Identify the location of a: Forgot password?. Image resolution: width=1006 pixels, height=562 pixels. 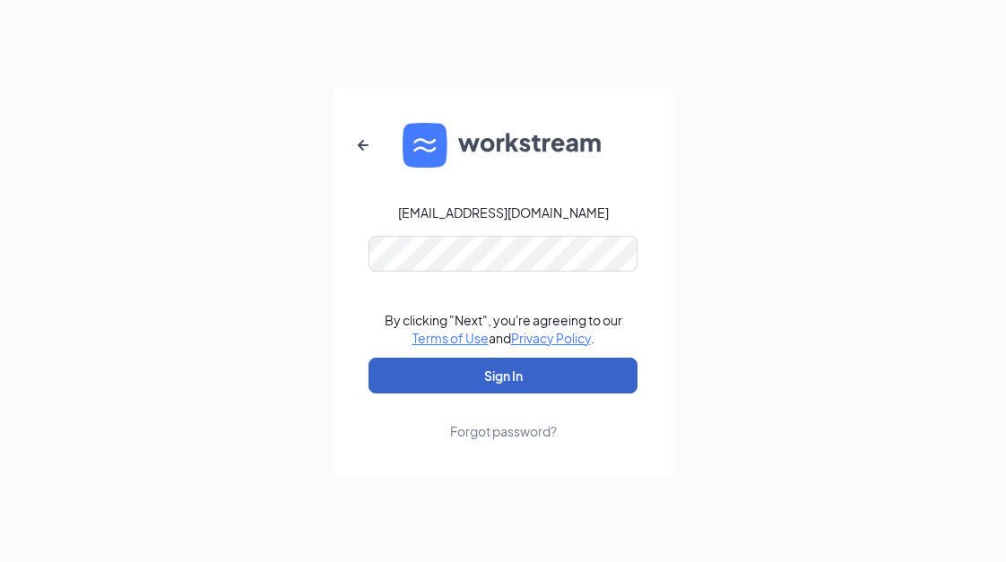
(503, 417).